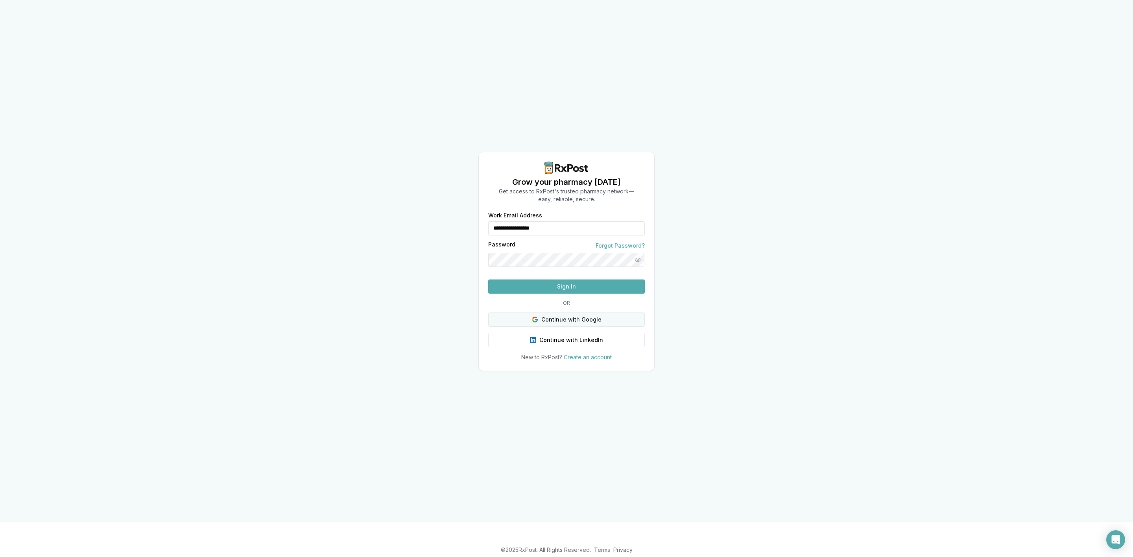 This screenshot has width=1133, height=557. What do you see at coordinates (535, 320) in the screenshot?
I see `img: Google` at bounding box center [535, 320].